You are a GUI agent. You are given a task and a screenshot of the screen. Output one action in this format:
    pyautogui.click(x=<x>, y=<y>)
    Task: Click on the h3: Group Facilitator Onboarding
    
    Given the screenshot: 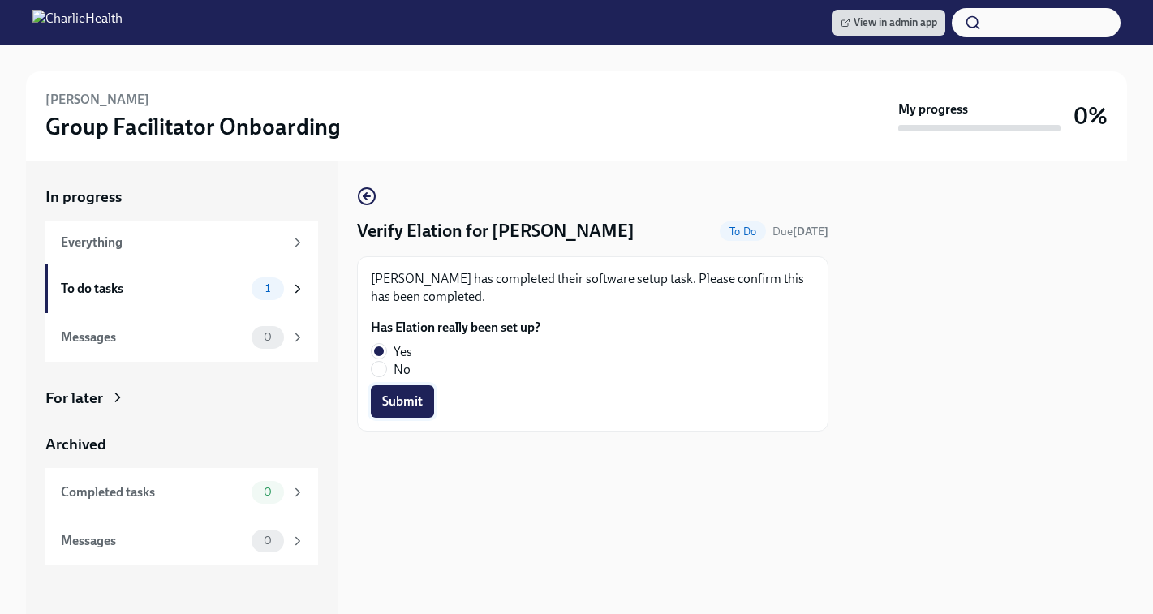 What is the action you would take?
    pyautogui.click(x=193, y=127)
    